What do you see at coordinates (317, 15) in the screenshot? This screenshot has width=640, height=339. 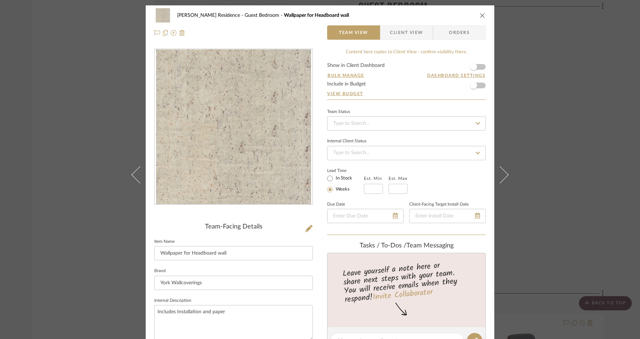 I see `span: Wallpaper for Headboard wall` at bounding box center [317, 15].